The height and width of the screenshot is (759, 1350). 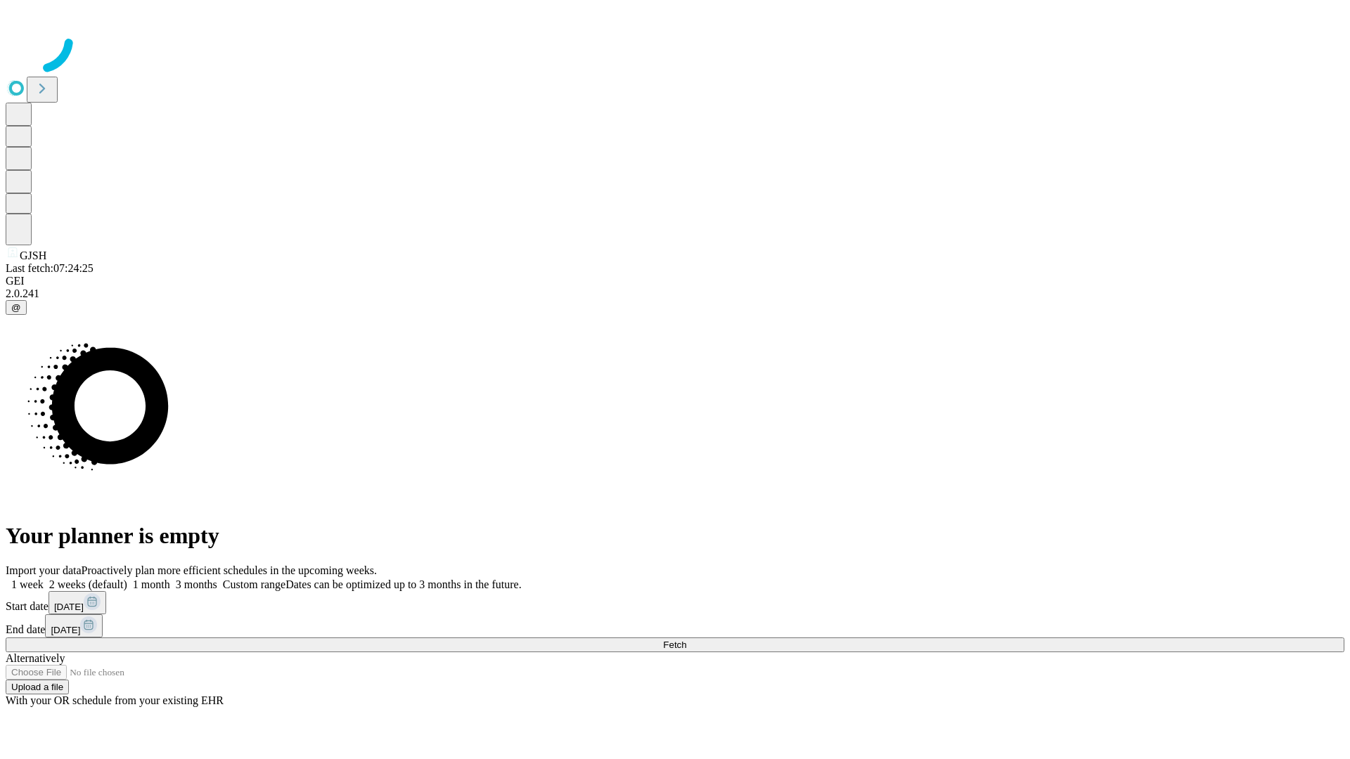 I want to click on span: Proactively plan more efficient schedules in the upcoming weeks., so click(x=229, y=570).